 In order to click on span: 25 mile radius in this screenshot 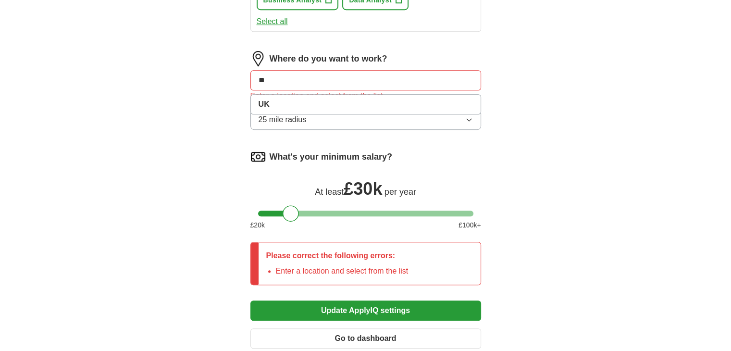, I will do `click(283, 120)`.